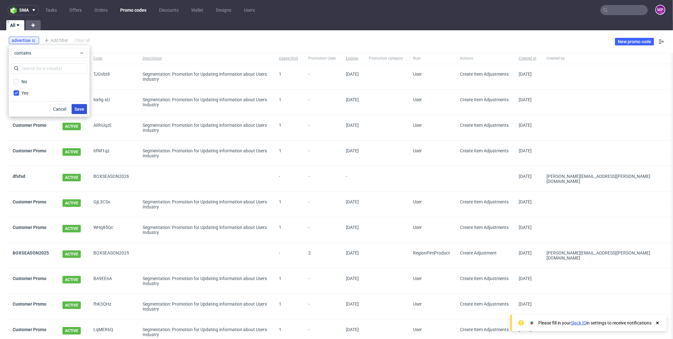 Image resolution: width=673 pixels, height=339 pixels. Describe the element at coordinates (113, 153) in the screenshot. I see `span: 6fNf1qz` at that location.